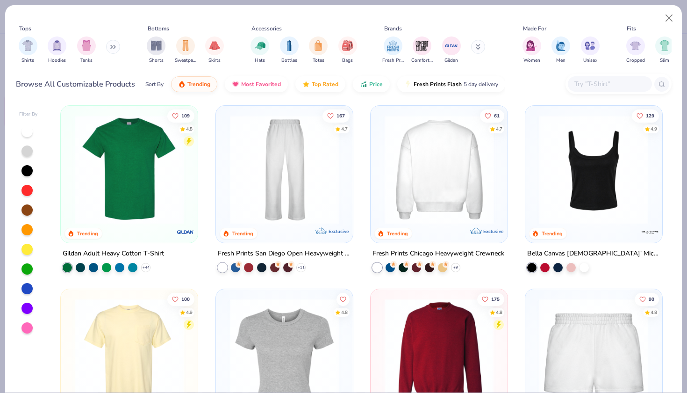 This screenshot has height=393, width=687. What do you see at coordinates (408, 84) in the screenshot?
I see `img: flash.gif` at bounding box center [408, 84].